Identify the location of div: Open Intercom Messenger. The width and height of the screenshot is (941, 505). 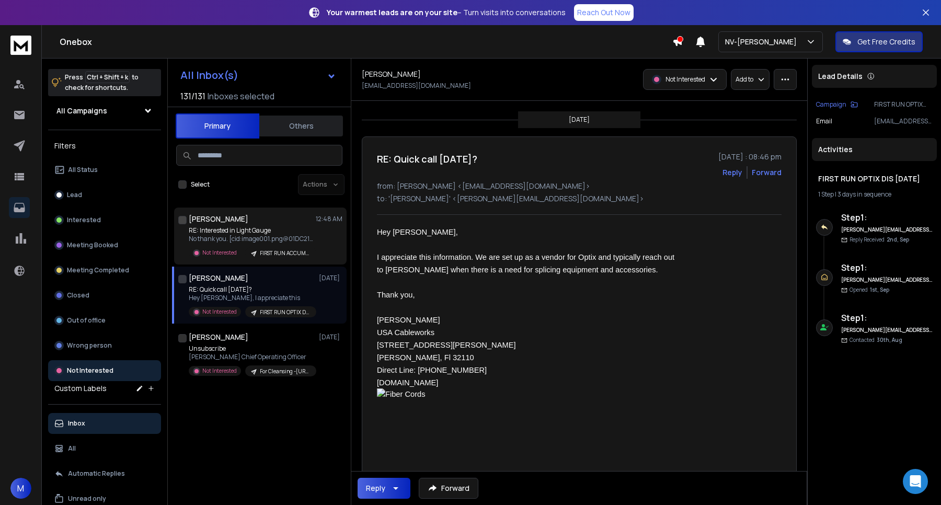
(915, 481).